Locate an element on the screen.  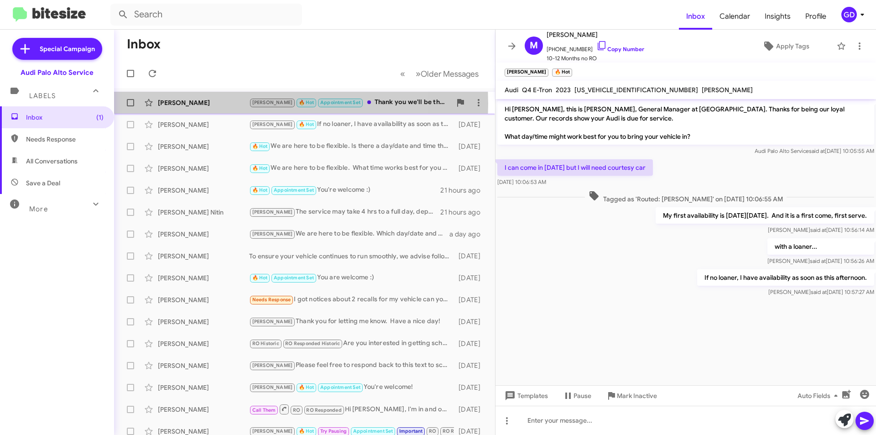
span: Pause is located at coordinates (582, 396).